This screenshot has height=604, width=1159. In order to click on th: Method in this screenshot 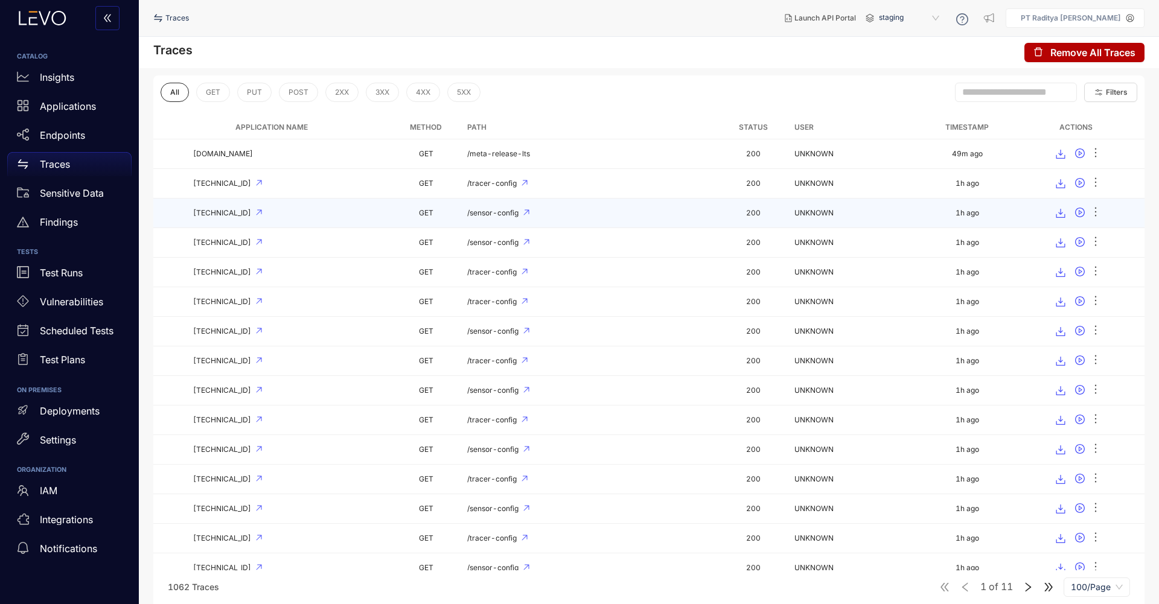, I will do `click(426, 127)`.